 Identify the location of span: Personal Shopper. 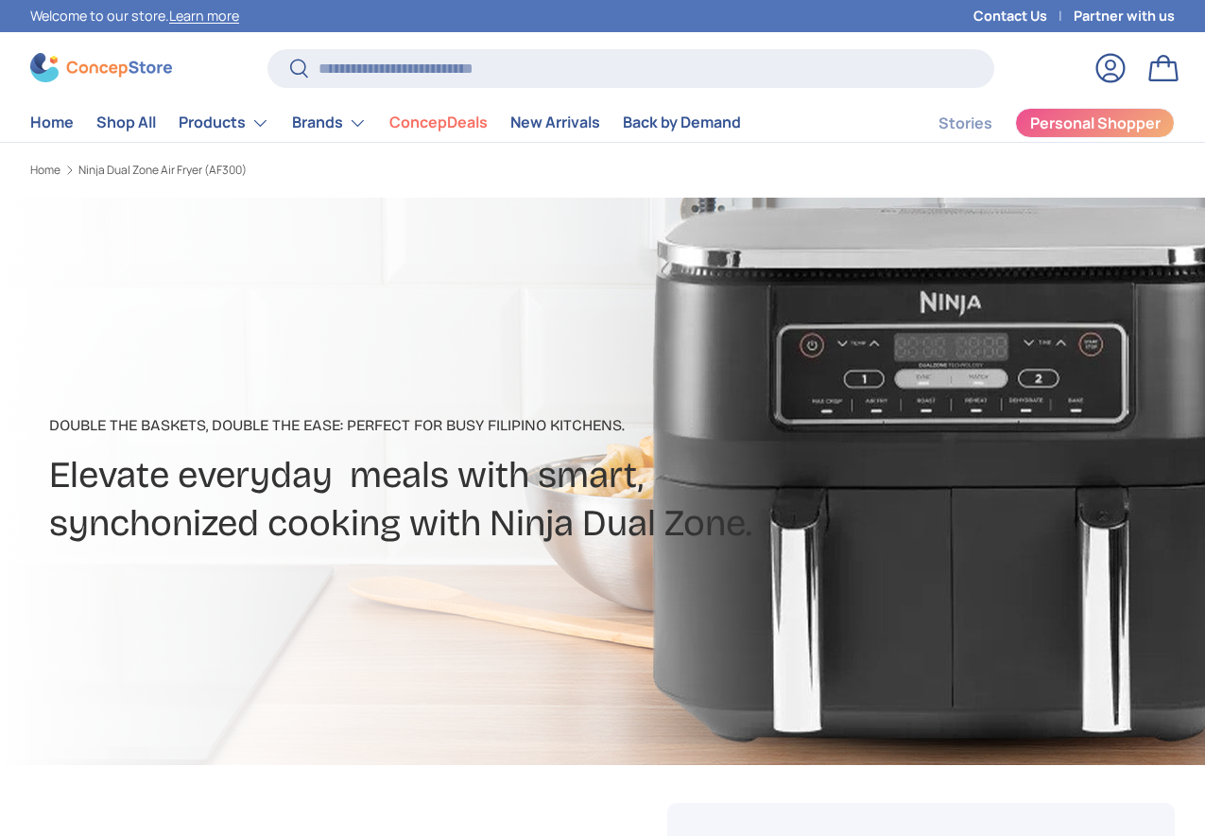
(1096, 123).